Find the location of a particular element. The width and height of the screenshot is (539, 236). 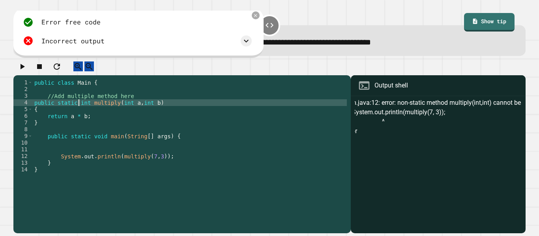

span: Toggle code folding, rows 1 through 14 is located at coordinates (30, 82).